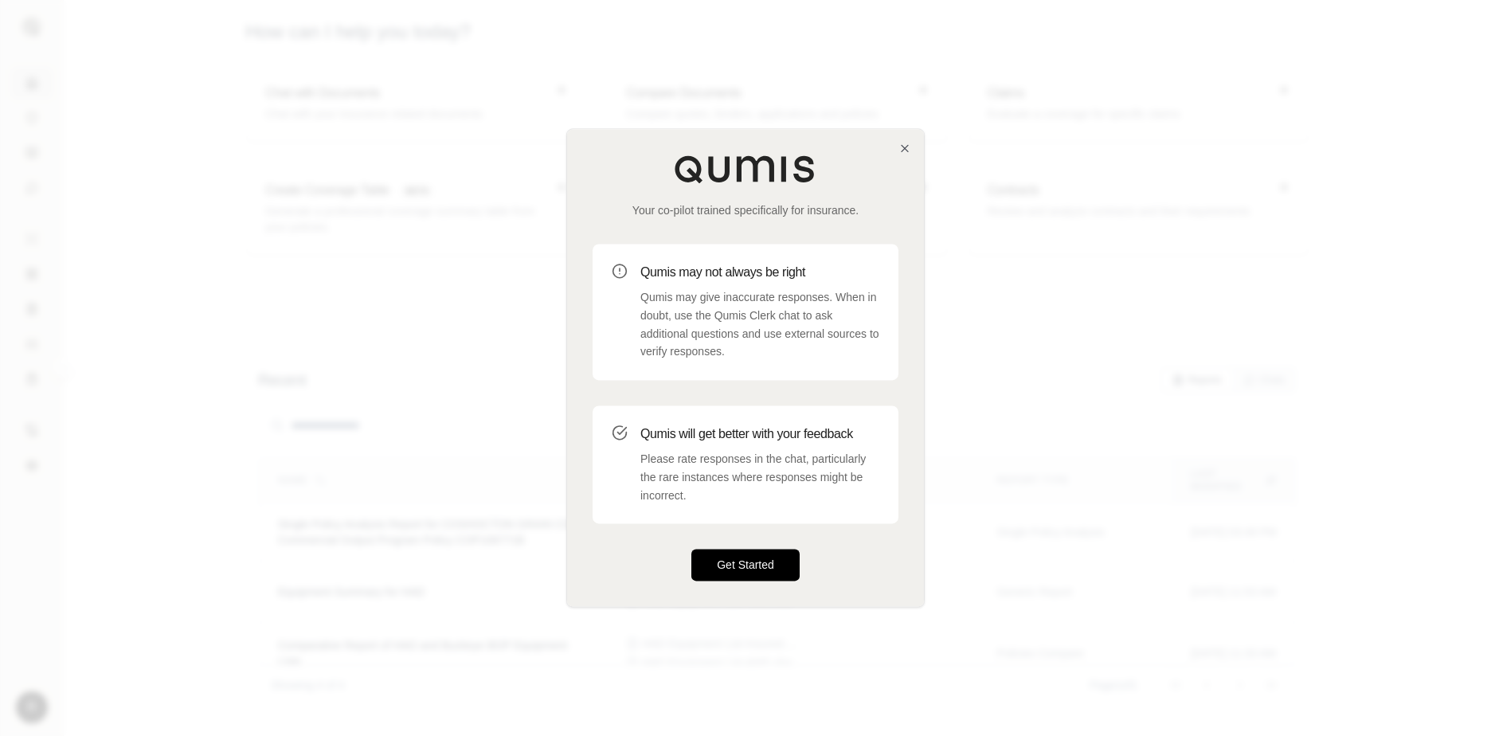 Image resolution: width=1491 pixels, height=736 pixels. Describe the element at coordinates (746, 566) in the screenshot. I see `button: Get Started` at that location.